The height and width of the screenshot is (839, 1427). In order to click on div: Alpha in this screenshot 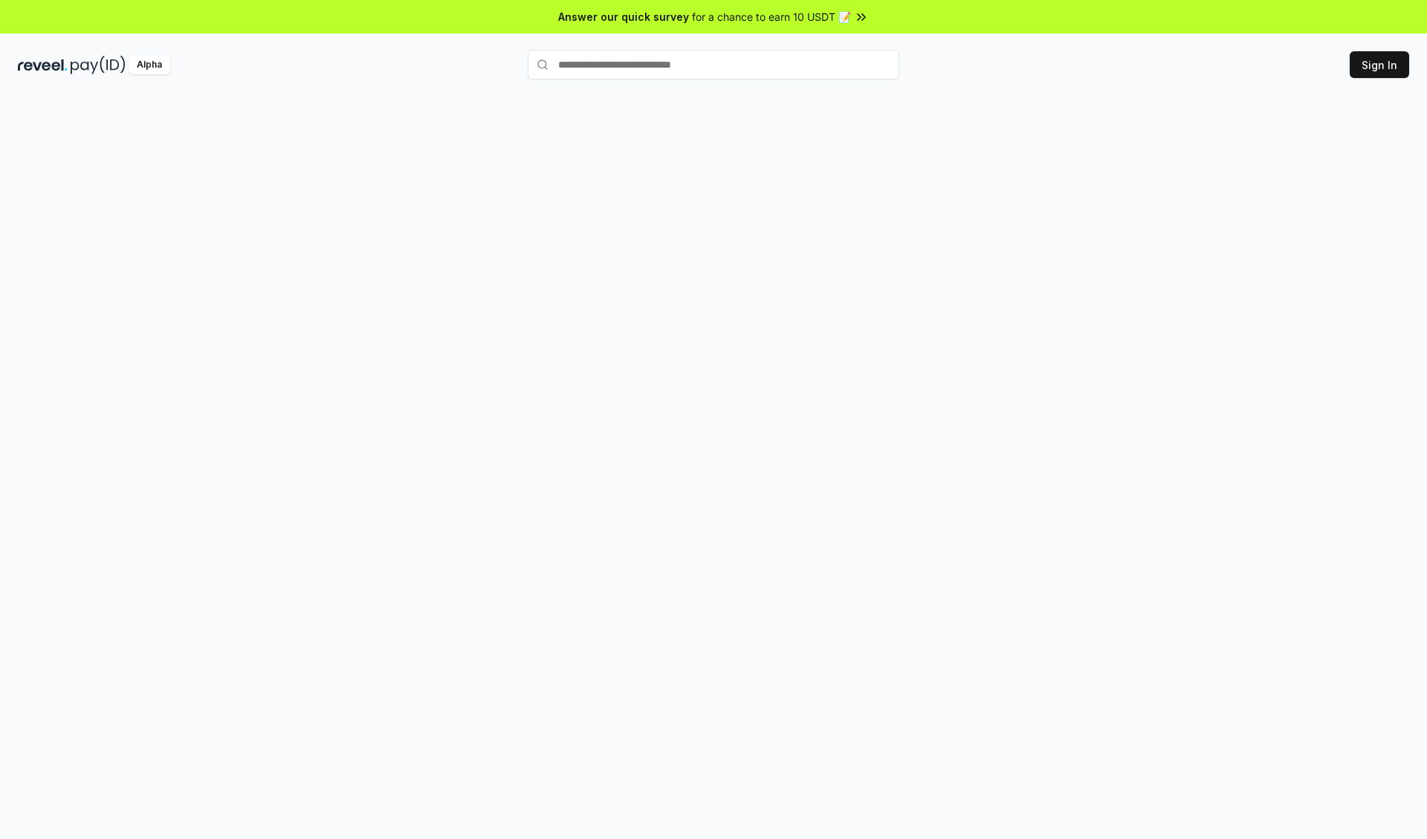, I will do `click(149, 65)`.